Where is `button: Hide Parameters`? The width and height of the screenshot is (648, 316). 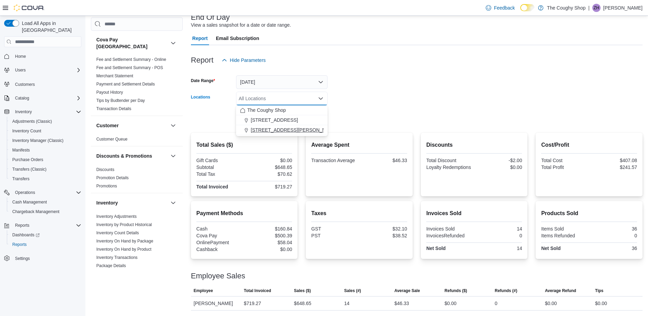
button: Hide Parameters is located at coordinates (244, 60).